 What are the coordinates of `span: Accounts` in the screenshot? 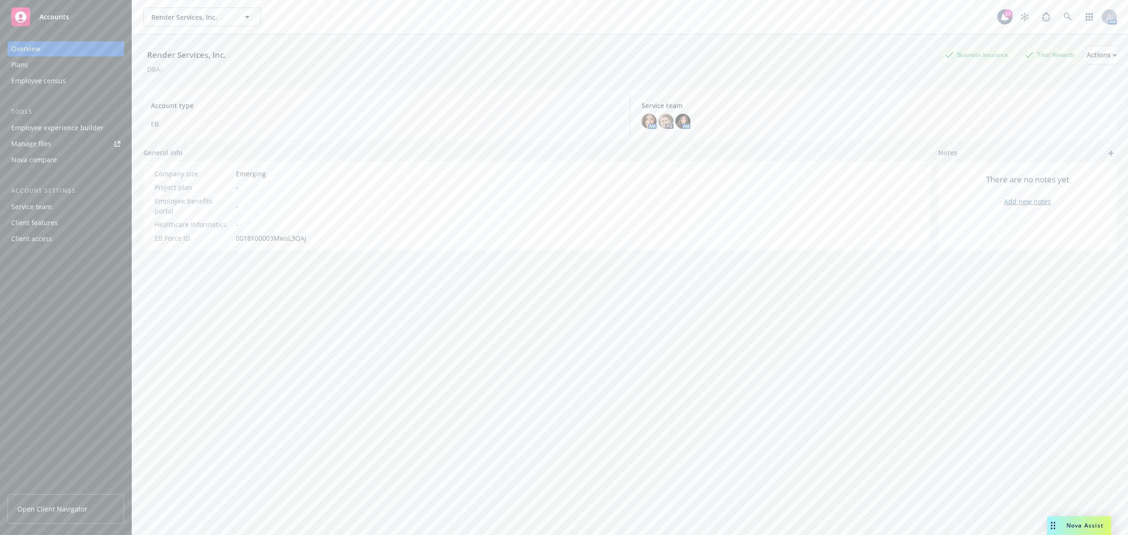 It's located at (54, 17).